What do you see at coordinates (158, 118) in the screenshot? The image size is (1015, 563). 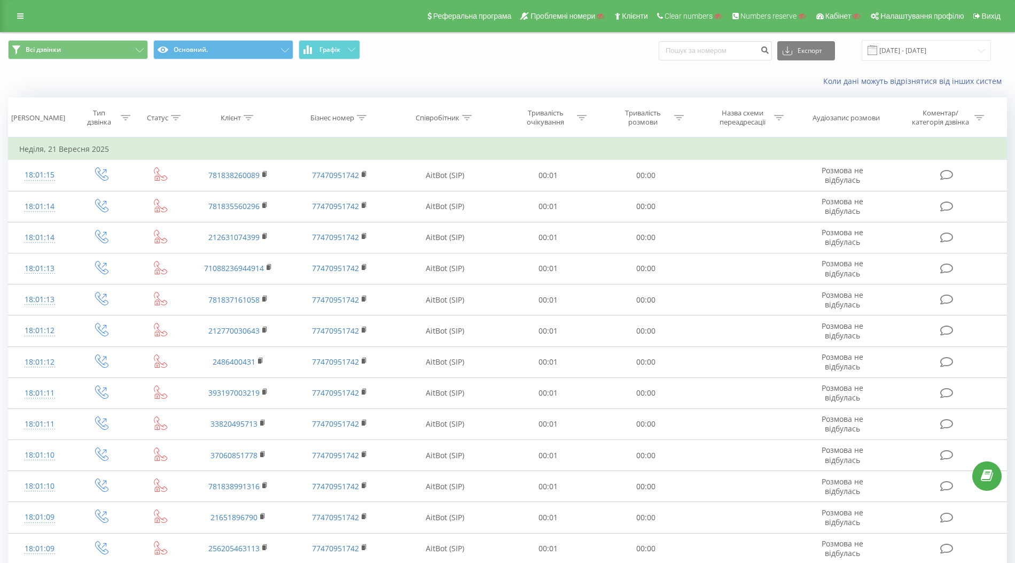 I see `div: Статус` at bounding box center [158, 118].